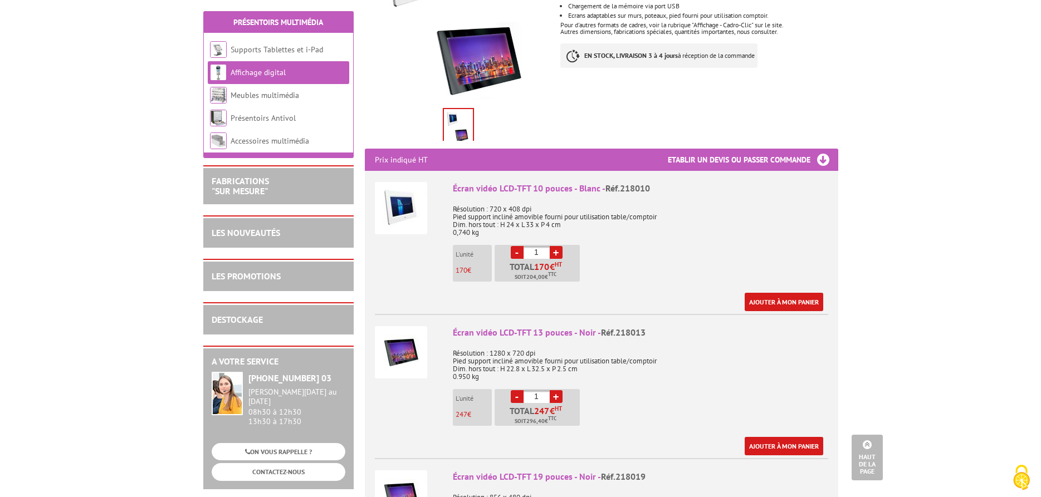  What do you see at coordinates (218, 118) in the screenshot?
I see `img: Présentoirs Antivol` at bounding box center [218, 118].